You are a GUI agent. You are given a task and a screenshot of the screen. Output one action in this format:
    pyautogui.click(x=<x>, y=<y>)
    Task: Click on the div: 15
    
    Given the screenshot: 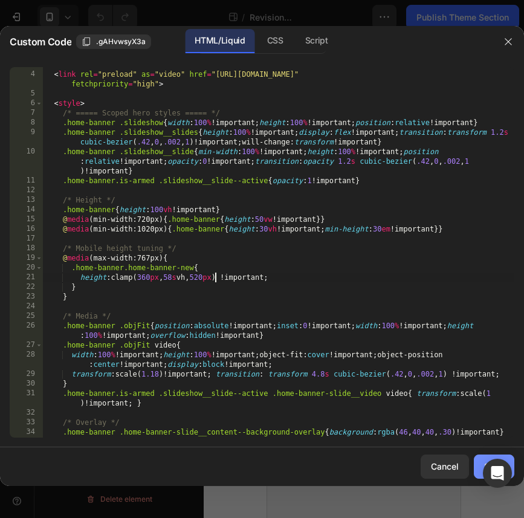 What is the action you would take?
    pyautogui.click(x=26, y=220)
    